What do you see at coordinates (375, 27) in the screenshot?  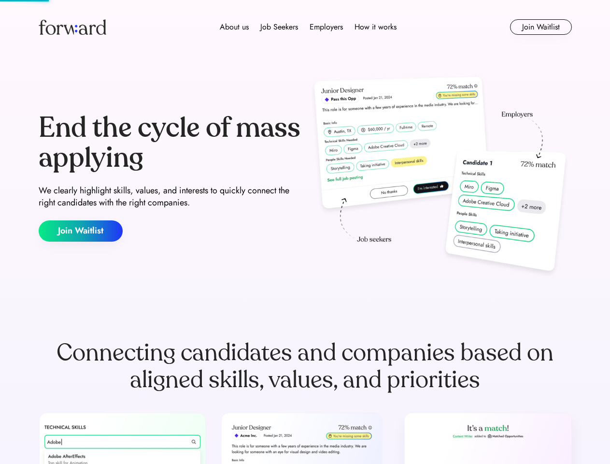 I see `div: How it works` at bounding box center [375, 27].